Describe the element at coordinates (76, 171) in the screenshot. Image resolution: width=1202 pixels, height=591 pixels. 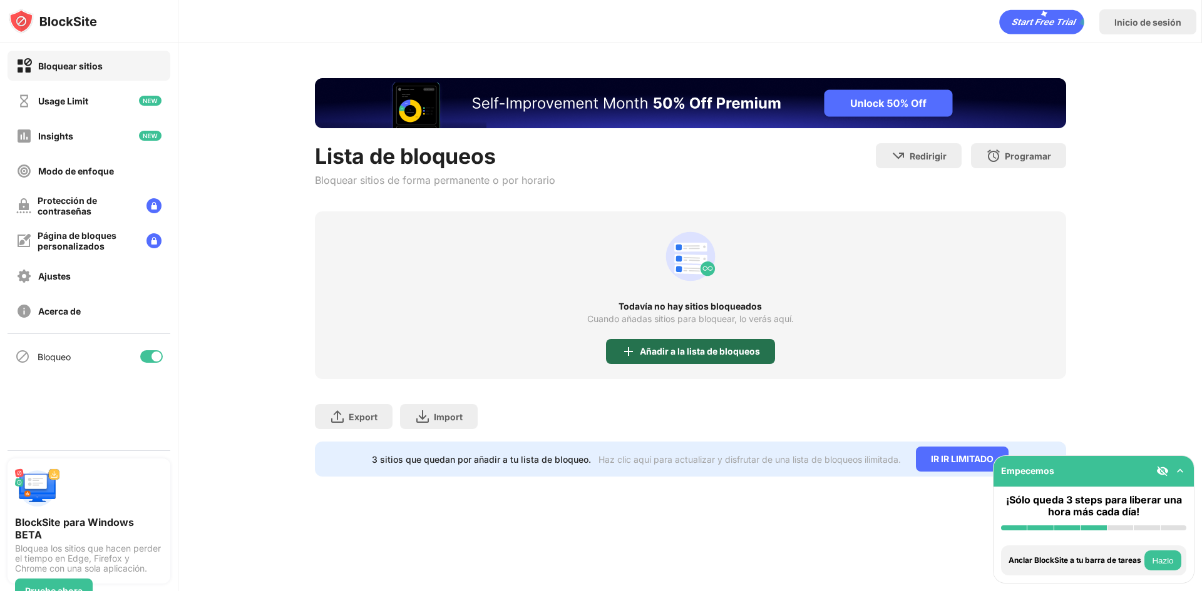
I see `div: Modo de enfoque` at that location.